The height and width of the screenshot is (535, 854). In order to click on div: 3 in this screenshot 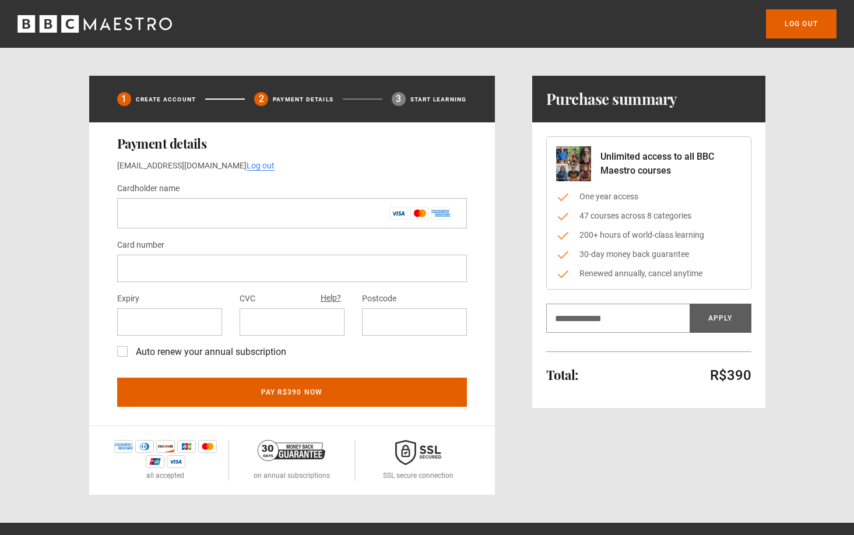, I will do `click(399, 99)`.